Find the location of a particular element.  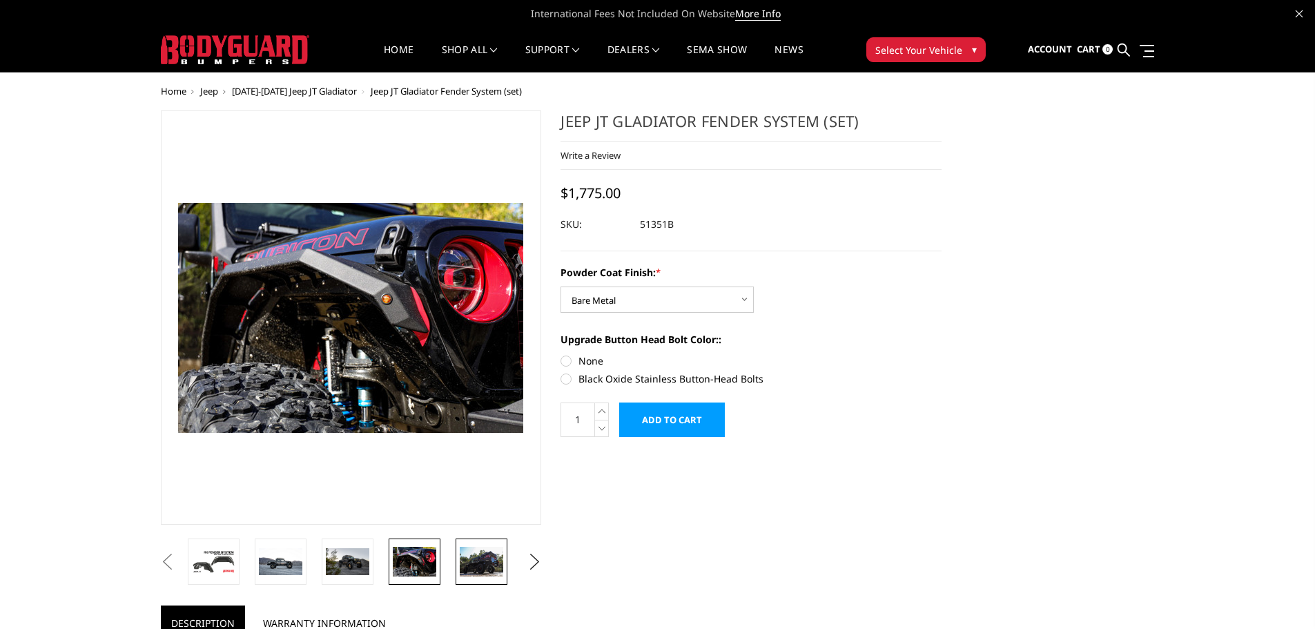

label: None is located at coordinates (751, 360).